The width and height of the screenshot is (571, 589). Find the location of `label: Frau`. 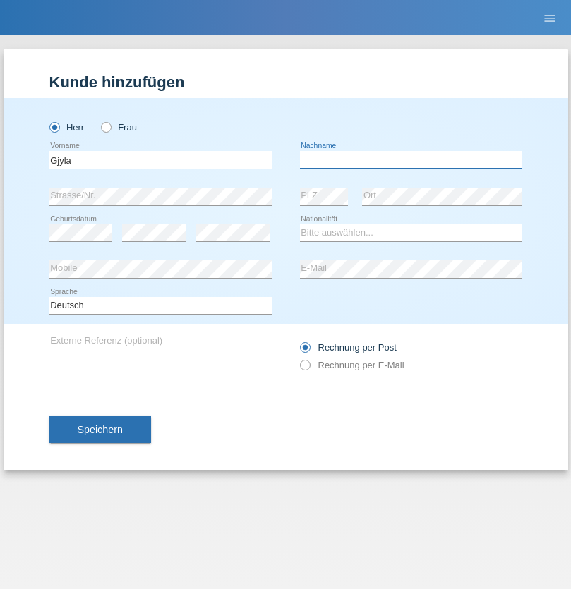

label: Frau is located at coordinates (119, 127).